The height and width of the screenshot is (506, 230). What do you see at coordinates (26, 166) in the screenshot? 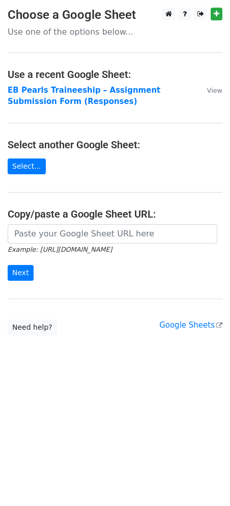
I see `a: Select...` at bounding box center [26, 166].